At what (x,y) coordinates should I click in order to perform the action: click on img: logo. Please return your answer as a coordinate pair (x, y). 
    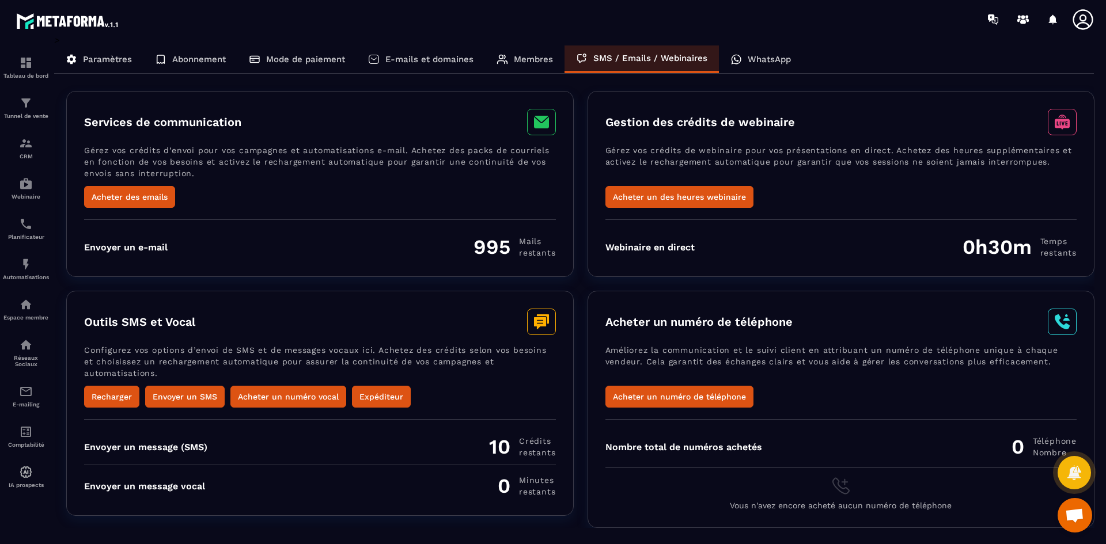
    Looking at the image, I should click on (68, 21).